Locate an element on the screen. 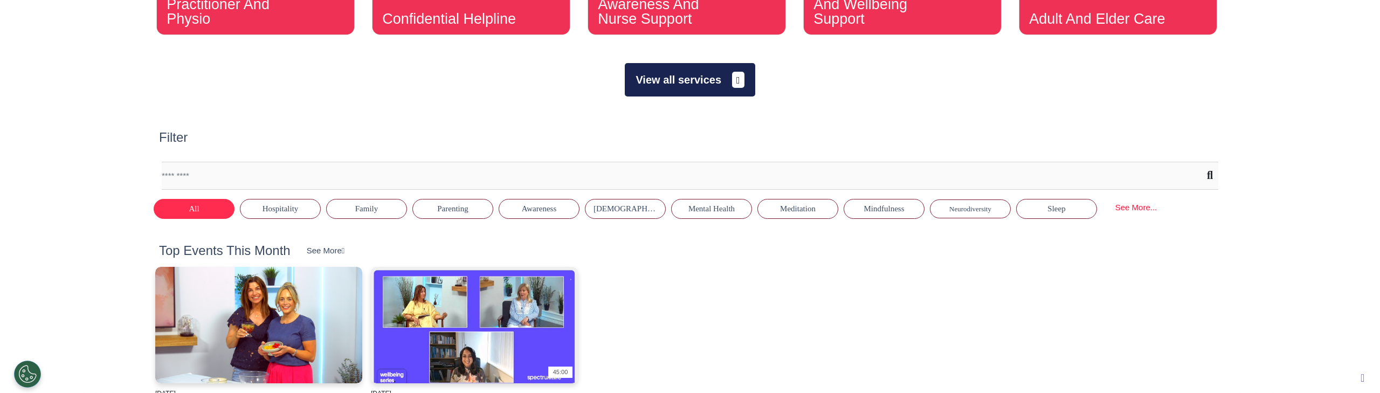 This screenshot has height=393, width=1380. button: Mindfulness is located at coordinates (884, 209).